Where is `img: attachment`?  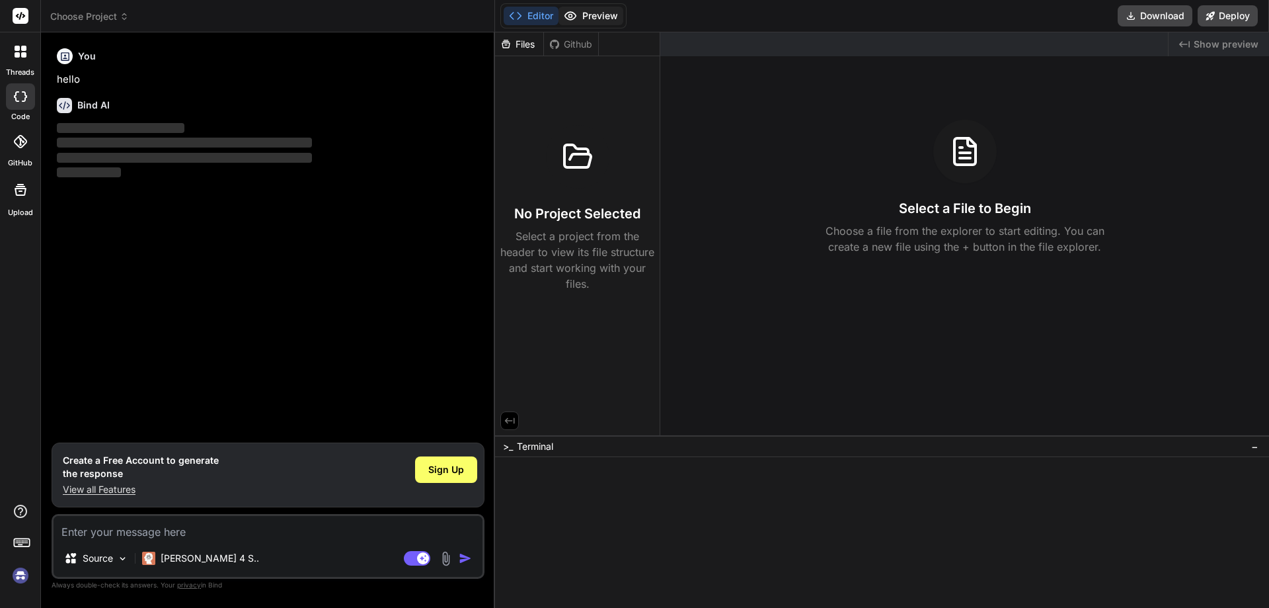 img: attachment is located at coordinates (446, 558).